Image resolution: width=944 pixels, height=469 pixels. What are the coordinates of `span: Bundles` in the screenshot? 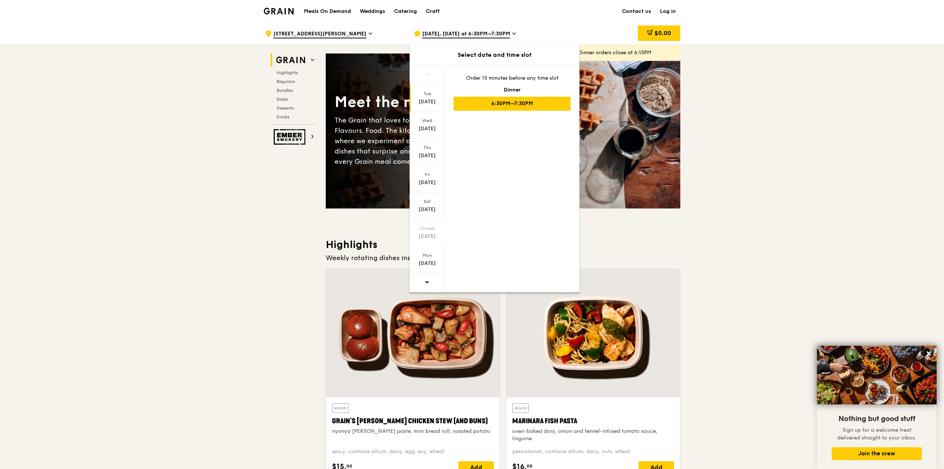 It's located at (285, 90).